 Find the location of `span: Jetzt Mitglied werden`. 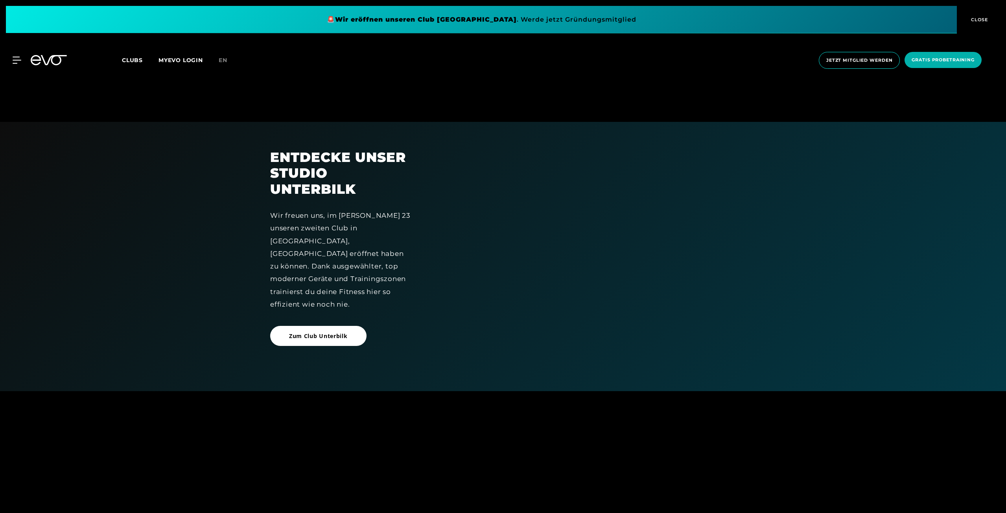

span: Jetzt Mitglied werden is located at coordinates (860, 60).